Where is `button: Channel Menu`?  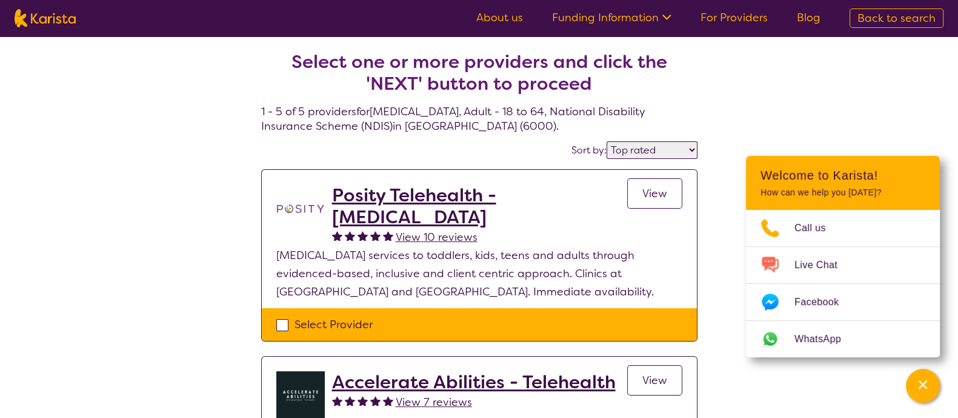
button: Channel Menu is located at coordinates (923, 385).